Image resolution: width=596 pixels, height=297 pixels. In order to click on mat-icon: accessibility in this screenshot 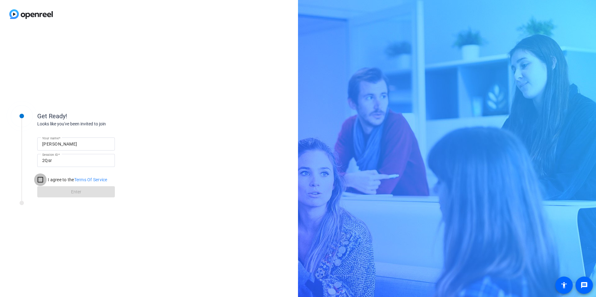, I will do `click(564, 285)`.